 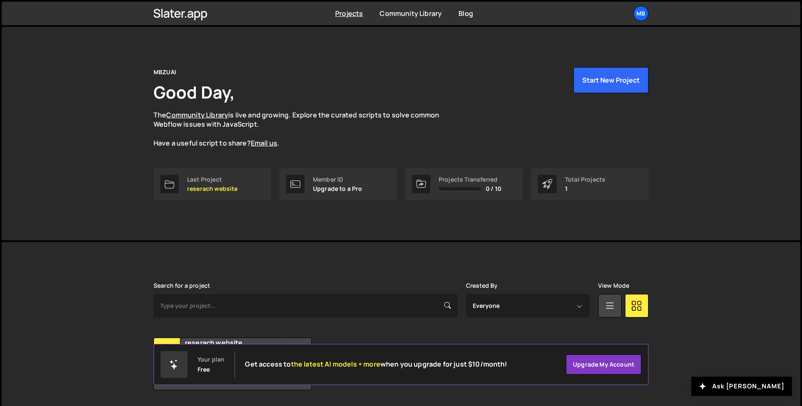 What do you see at coordinates (167, 351) in the screenshot?
I see `div: re` at bounding box center [167, 351].